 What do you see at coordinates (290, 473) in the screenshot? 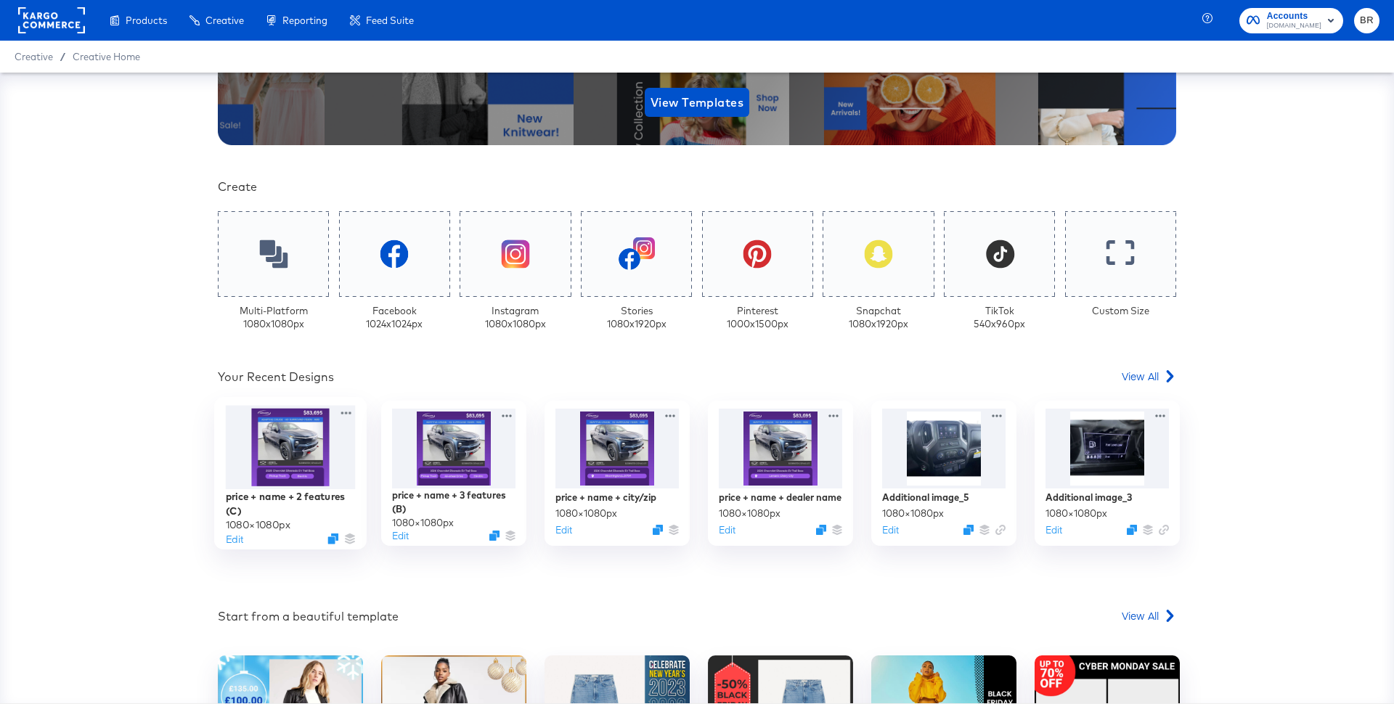
I see `div: price + name + 2 features (C)1080×1080pxEditDuplicate` at bounding box center [290, 473].